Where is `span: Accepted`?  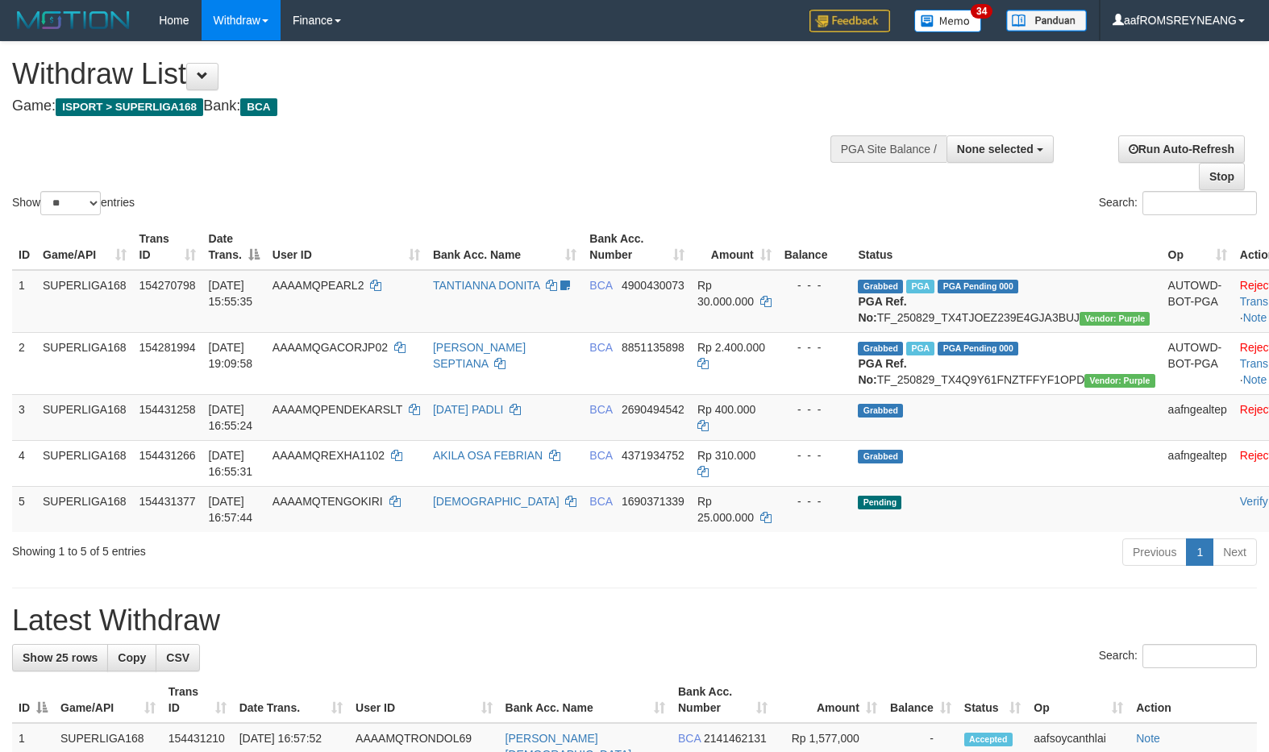 span: Accepted is located at coordinates (989, 740).